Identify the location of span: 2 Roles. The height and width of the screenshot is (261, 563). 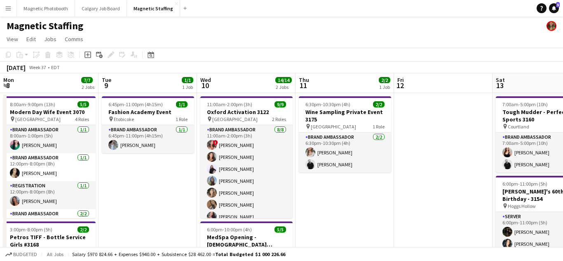
(279, 119).